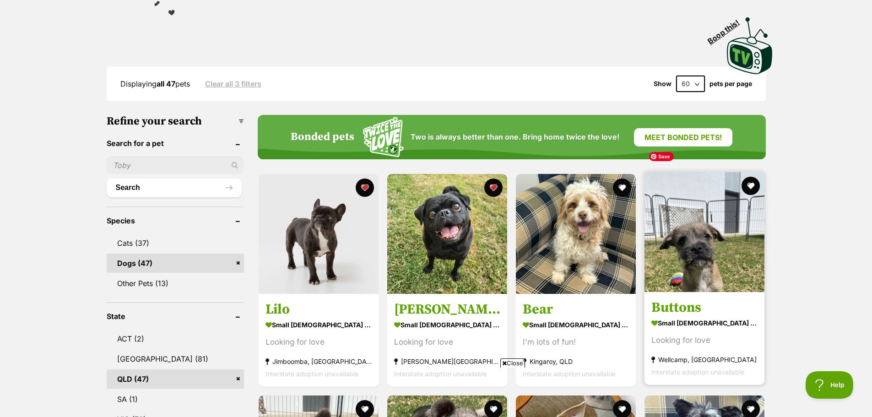 Image resolution: width=872 pixels, height=417 pixels. I want to click on label: pets per page, so click(730, 84).